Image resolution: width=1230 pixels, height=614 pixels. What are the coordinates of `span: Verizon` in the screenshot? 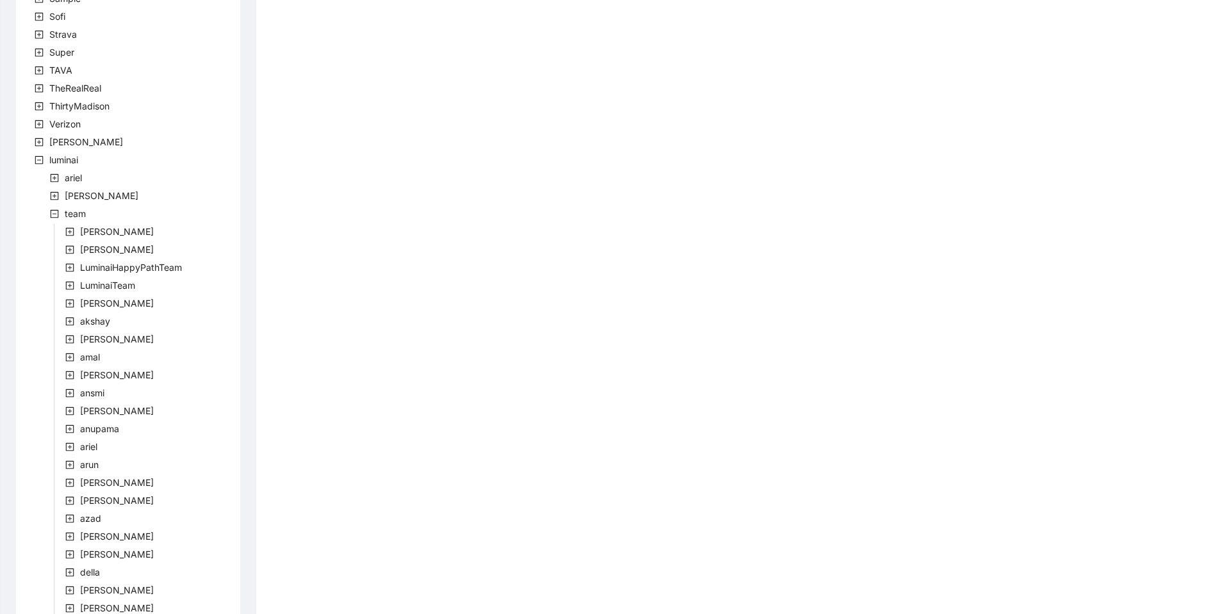 It's located at (65, 124).